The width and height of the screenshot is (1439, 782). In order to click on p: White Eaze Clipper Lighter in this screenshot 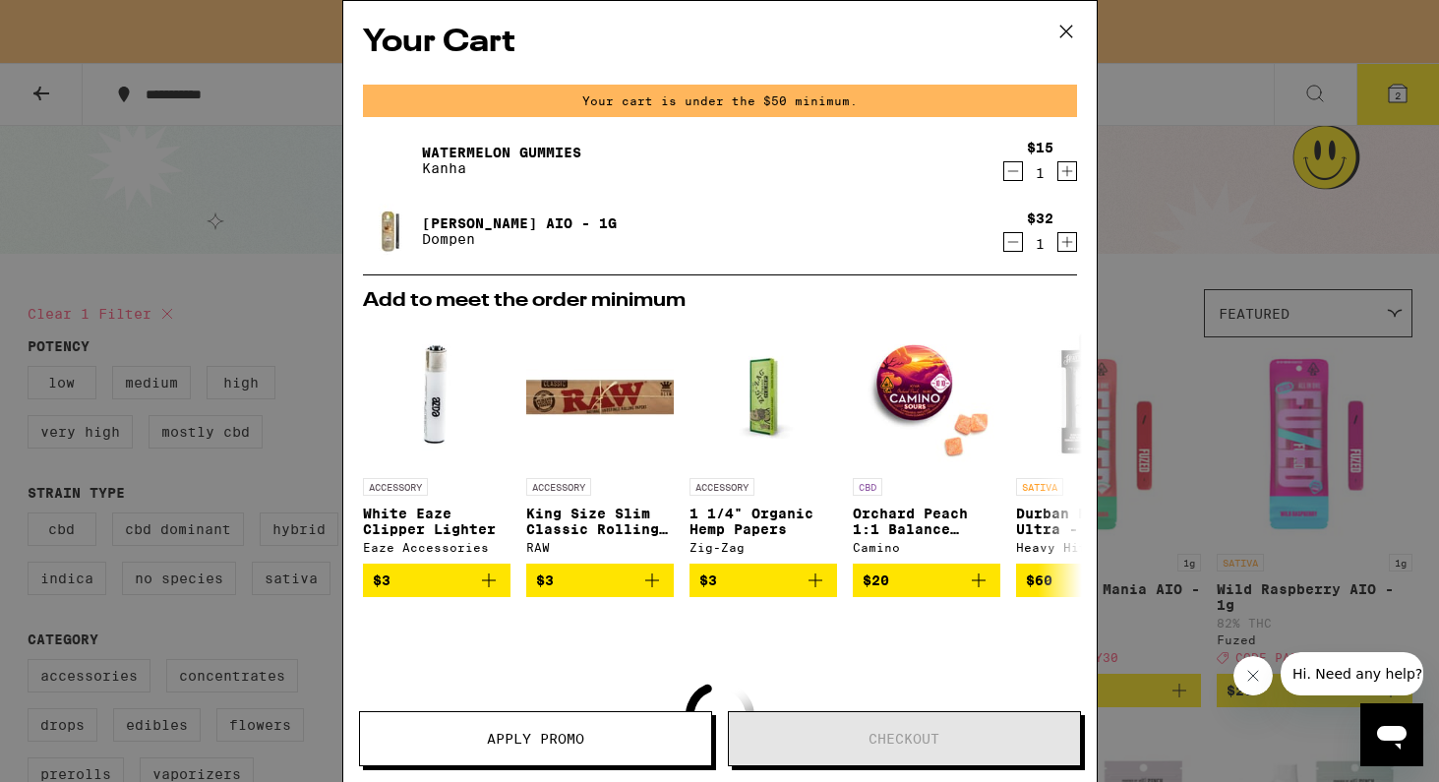, I will do `click(437, 521)`.